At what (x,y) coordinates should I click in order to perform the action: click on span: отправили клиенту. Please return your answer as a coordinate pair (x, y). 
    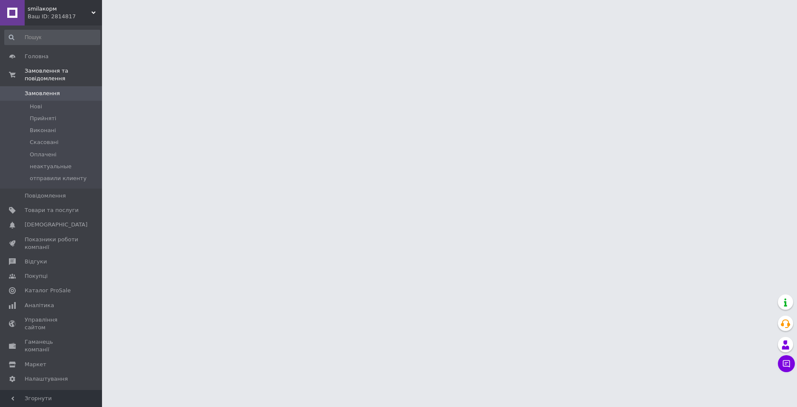
    Looking at the image, I should click on (58, 178).